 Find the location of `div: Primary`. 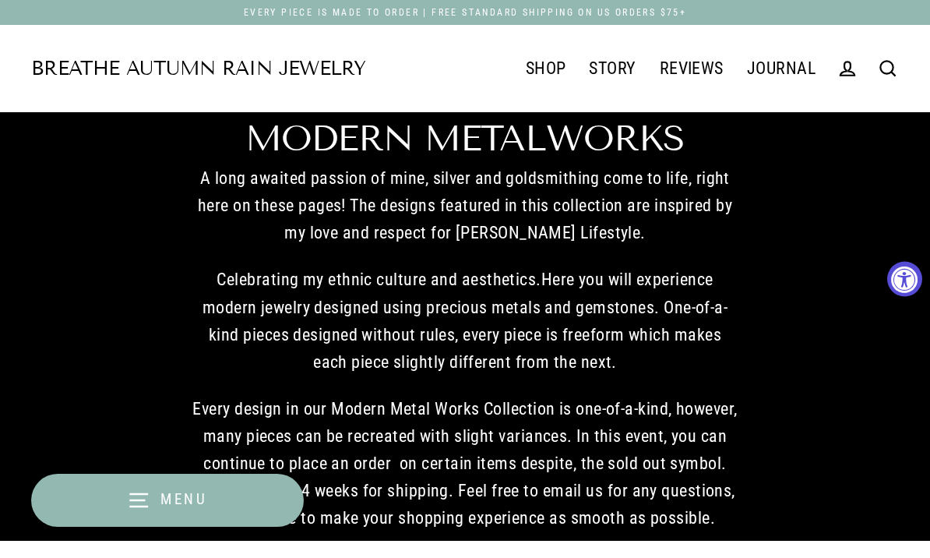

div: Primary is located at coordinates (596, 69).